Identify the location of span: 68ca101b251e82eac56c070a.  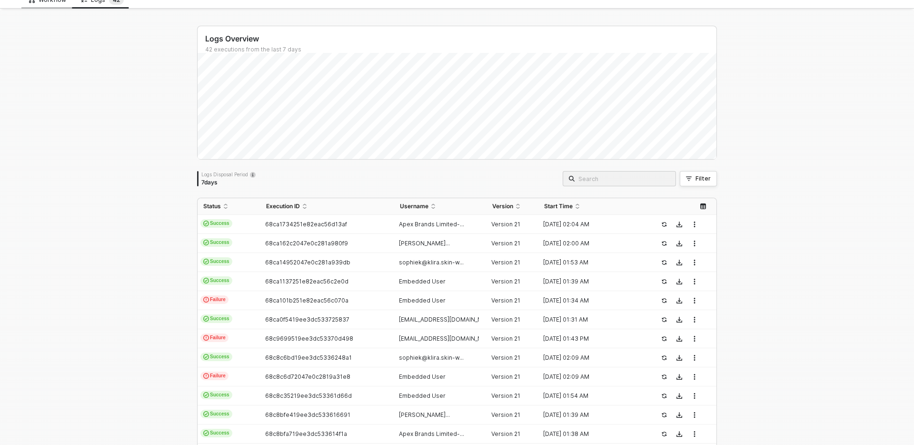
(307, 300).